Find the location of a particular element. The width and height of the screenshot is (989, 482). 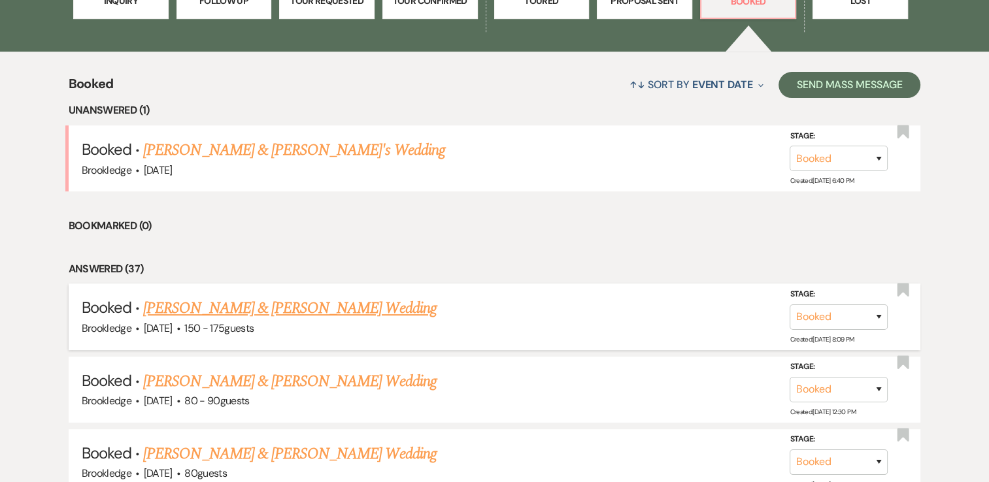

span: 80 - 90 guests is located at coordinates (217, 401).